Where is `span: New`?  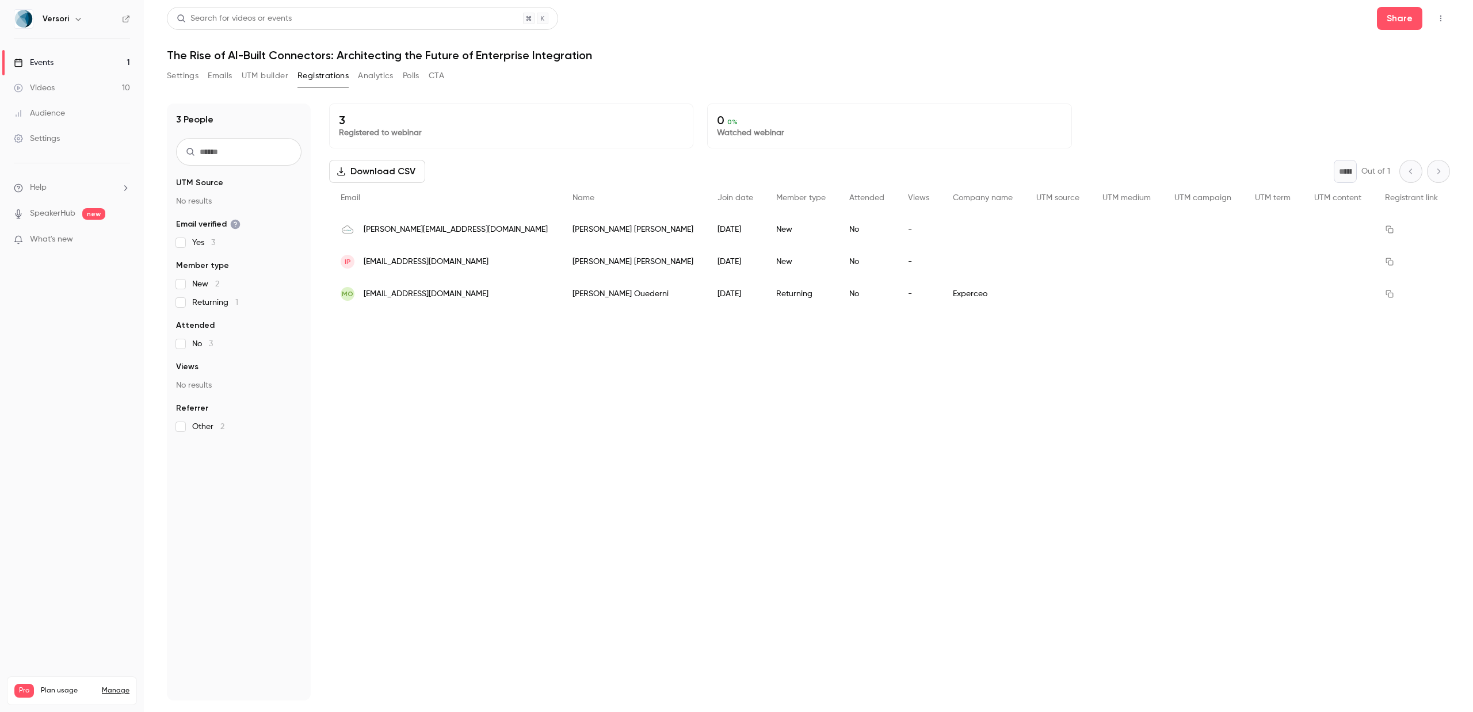
span: New is located at coordinates (205, 284).